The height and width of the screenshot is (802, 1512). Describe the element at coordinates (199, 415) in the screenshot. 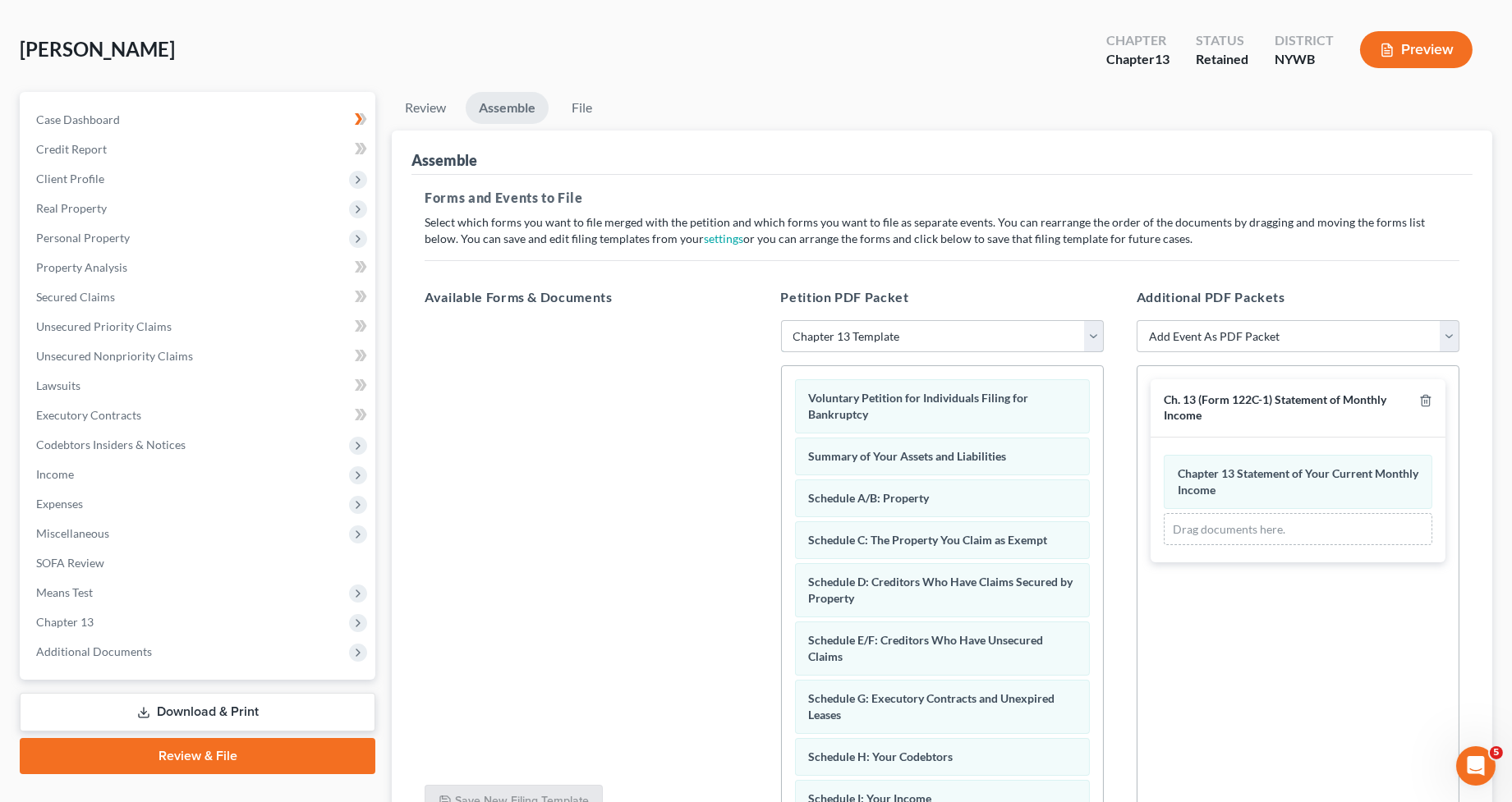

I see `a: Executory Contracts` at that location.